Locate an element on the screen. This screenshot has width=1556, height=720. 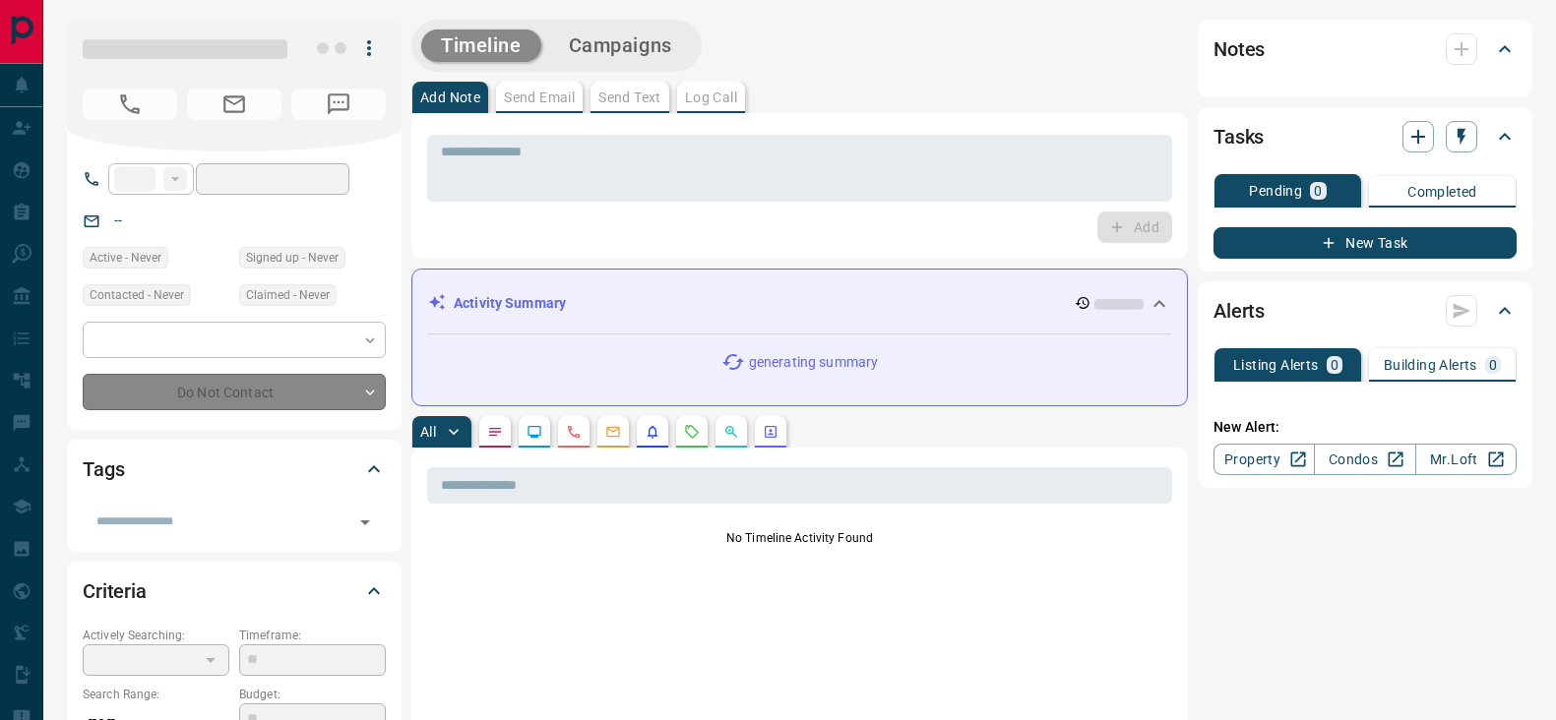
svg: Requests is located at coordinates (692, 432).